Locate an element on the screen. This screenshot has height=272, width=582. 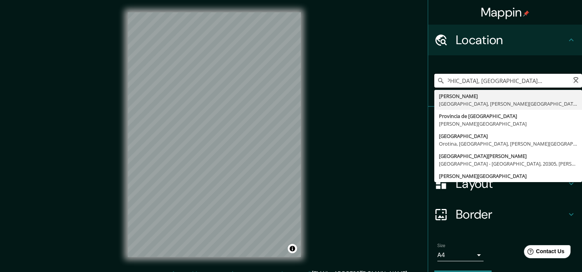
div: Style is located at coordinates (505, 153).